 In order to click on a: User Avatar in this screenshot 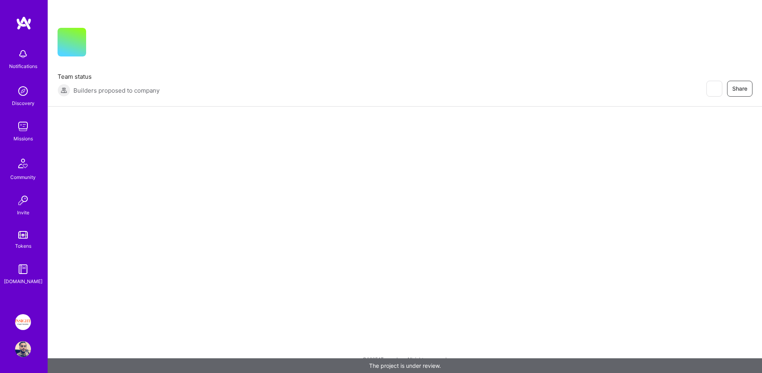, I will do `click(23, 349)`.